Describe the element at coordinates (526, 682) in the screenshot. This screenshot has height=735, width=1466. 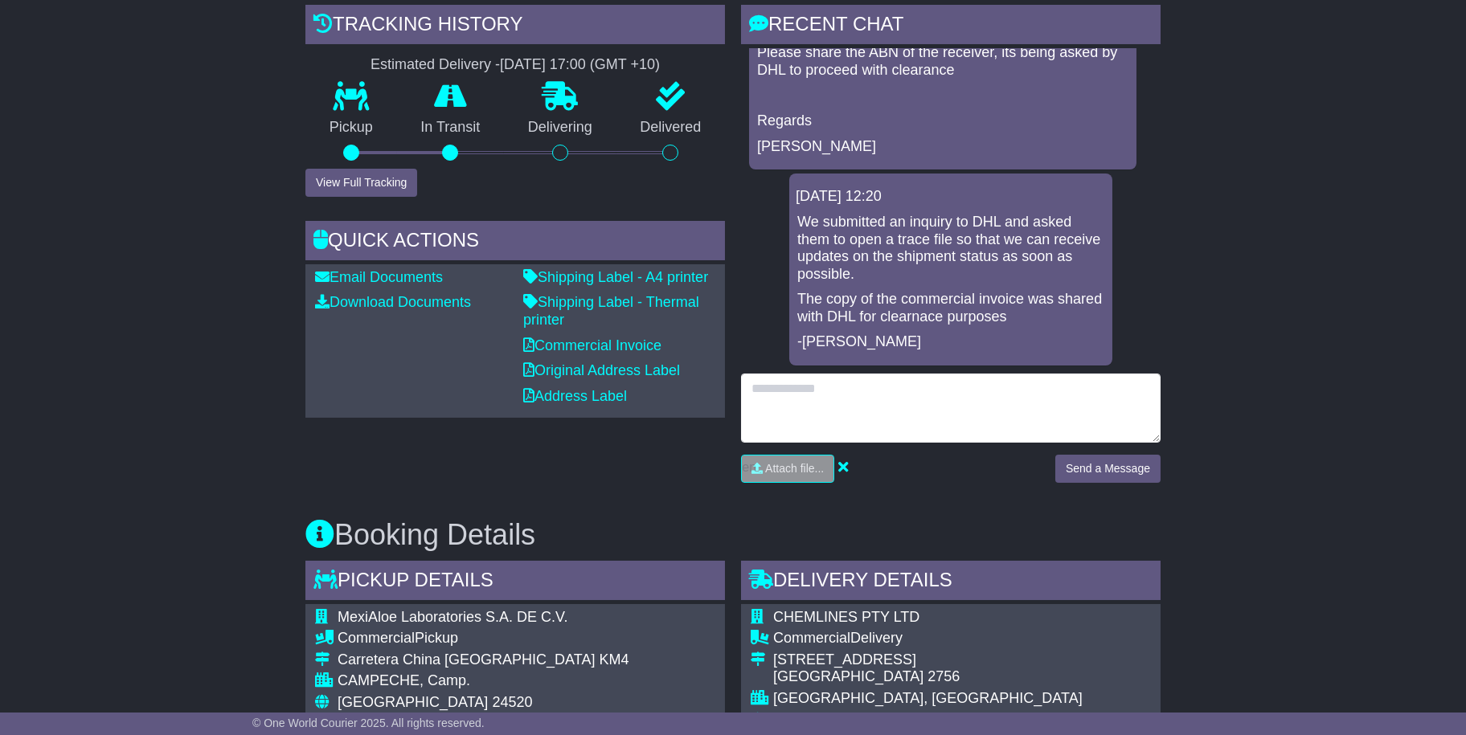
I see `div: CAMPECHE, Camp.` at that location.